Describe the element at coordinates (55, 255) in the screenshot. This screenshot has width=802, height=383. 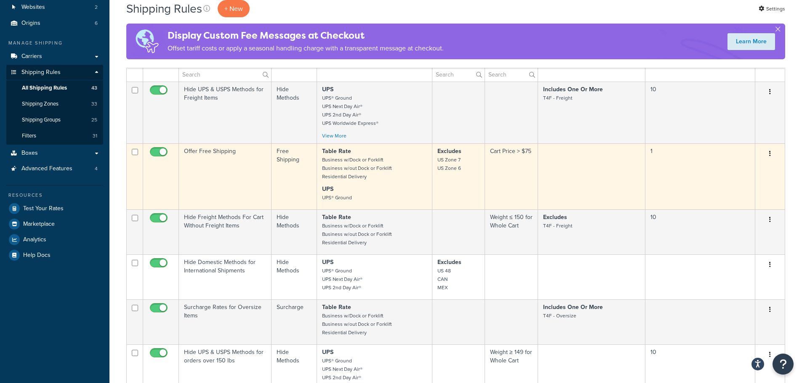
I see `a: Help Docs` at that location.